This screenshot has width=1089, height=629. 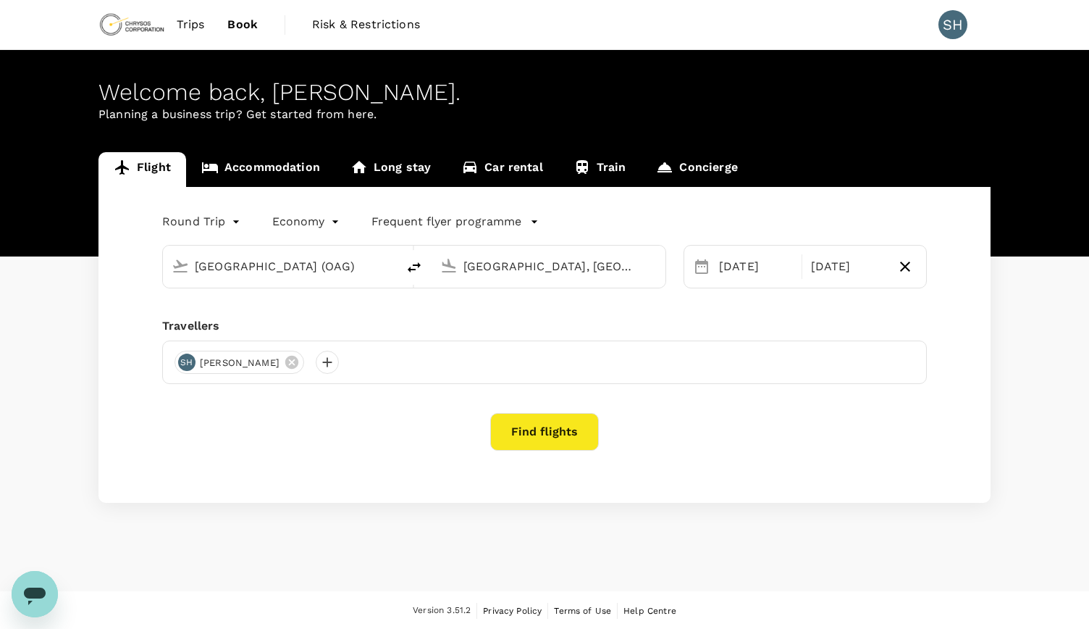 I want to click on a: Accommodation, so click(x=261, y=170).